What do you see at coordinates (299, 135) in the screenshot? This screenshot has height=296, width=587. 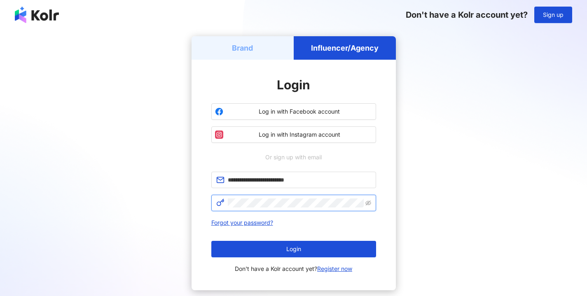 I see `span: Log in with Instagram account` at bounding box center [299, 135].